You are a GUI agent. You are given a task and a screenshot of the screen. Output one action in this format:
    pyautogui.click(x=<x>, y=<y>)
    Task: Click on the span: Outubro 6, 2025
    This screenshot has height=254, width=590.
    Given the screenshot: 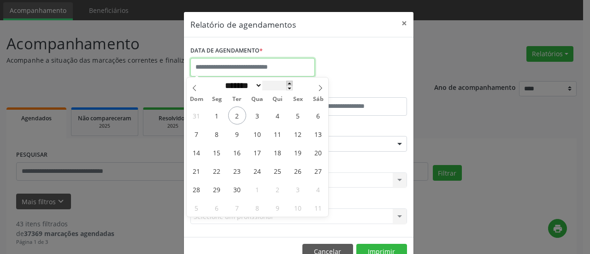 What is the action you would take?
    pyautogui.click(x=217, y=208)
    